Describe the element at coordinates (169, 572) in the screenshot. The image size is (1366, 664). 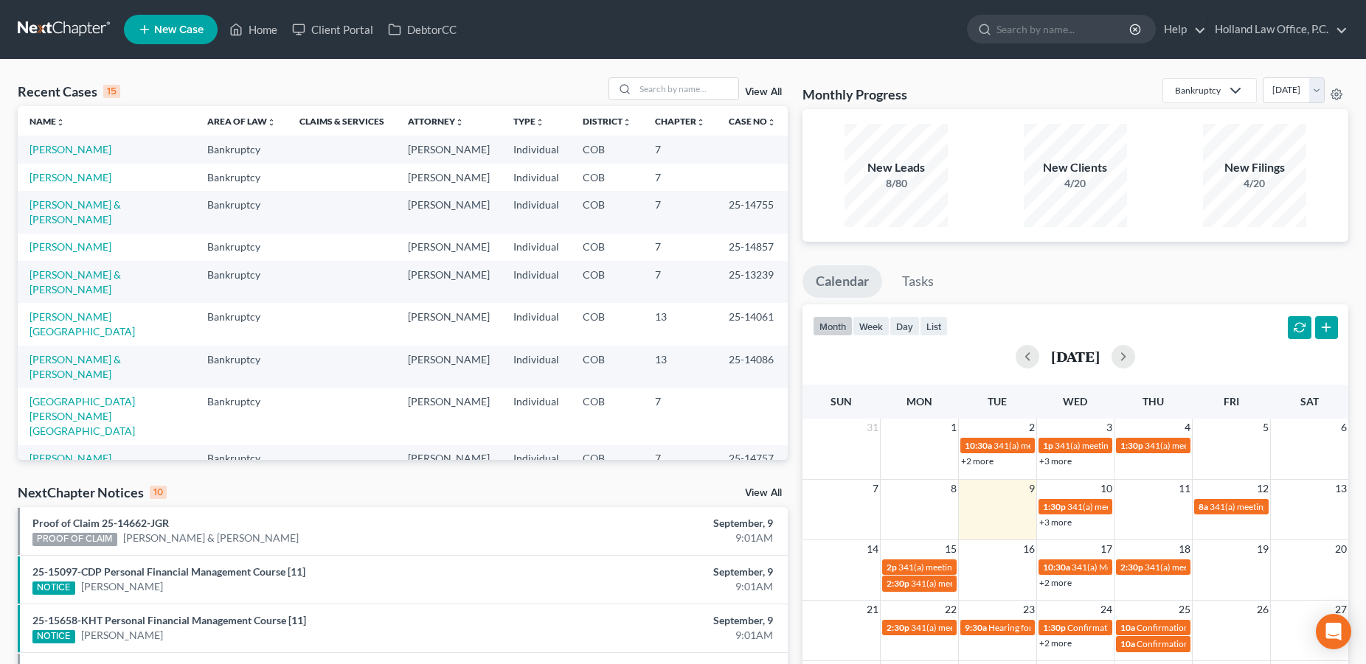
I see `a: 25-15097-CDP Personal Financial Management Course [11]` at that location.